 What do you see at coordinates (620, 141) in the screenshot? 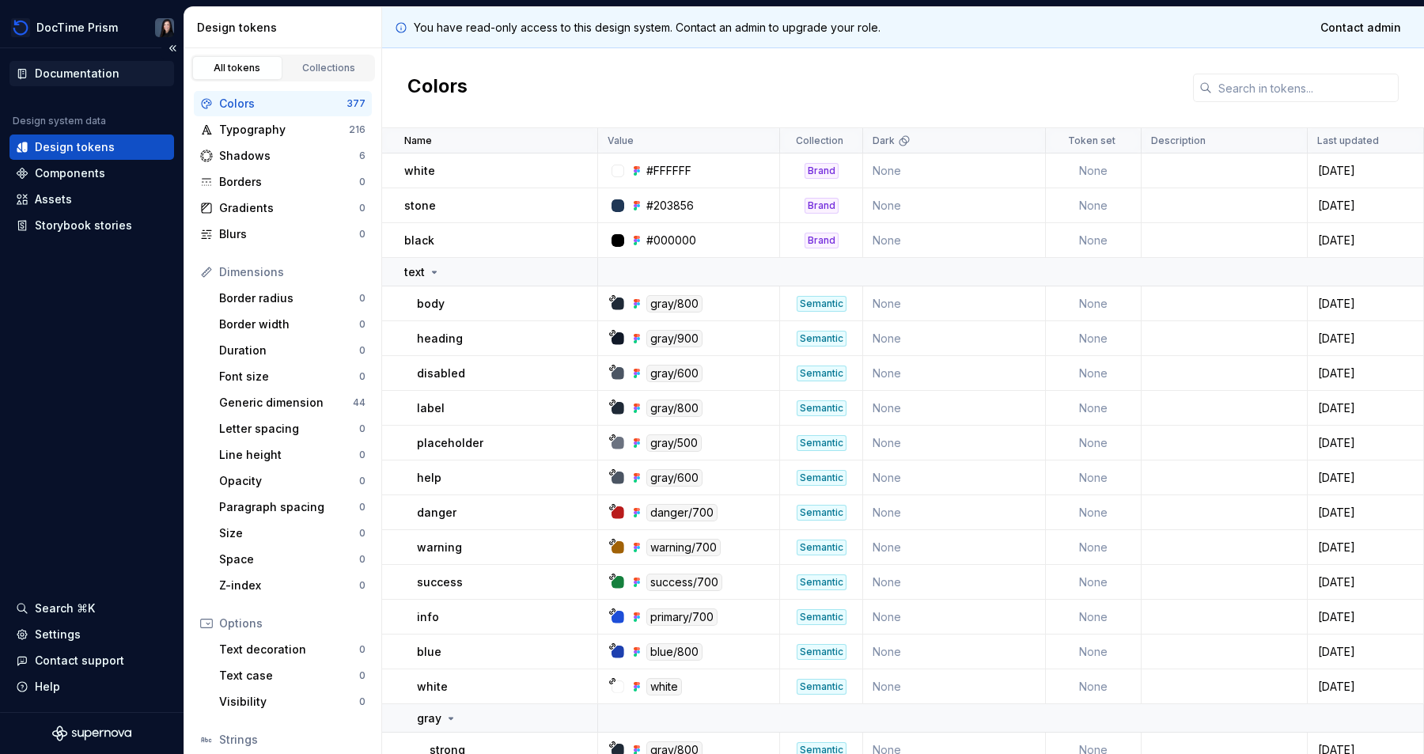
I see `p: Value` at bounding box center [620, 141].